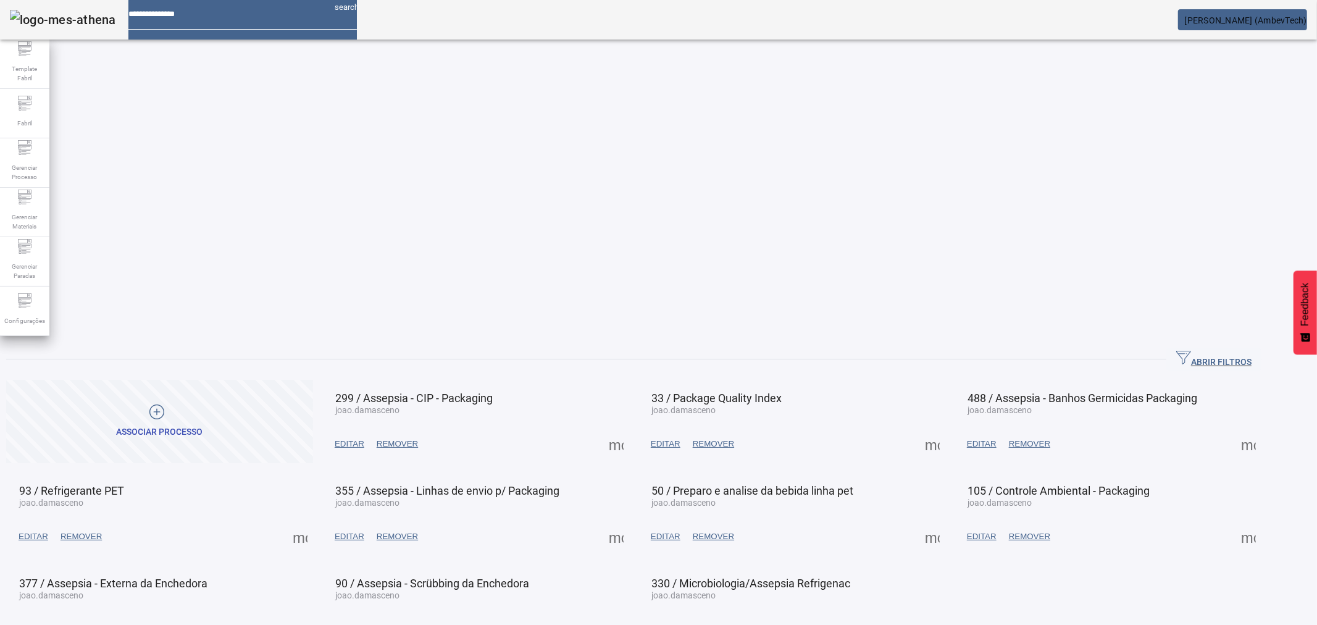 The height and width of the screenshot is (625, 1317). What do you see at coordinates (25, 123) in the screenshot?
I see `span: Fabril` at bounding box center [25, 123].